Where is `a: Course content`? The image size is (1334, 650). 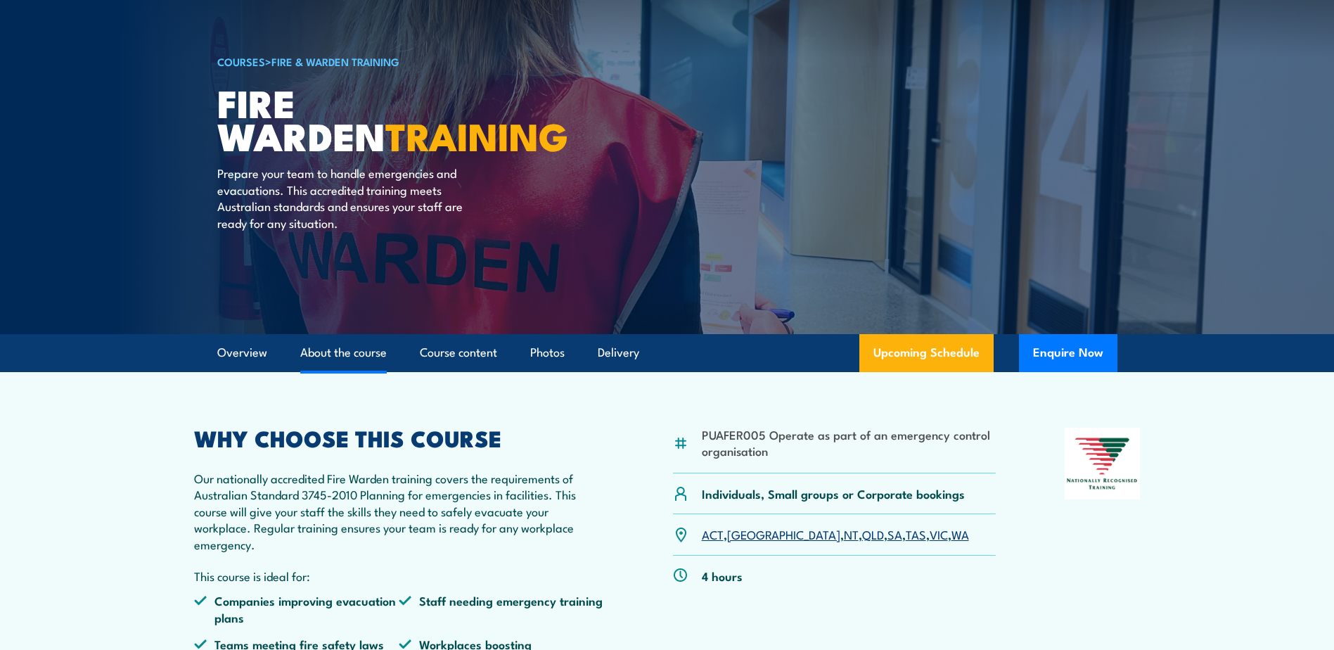
a: Course content is located at coordinates (458, 352).